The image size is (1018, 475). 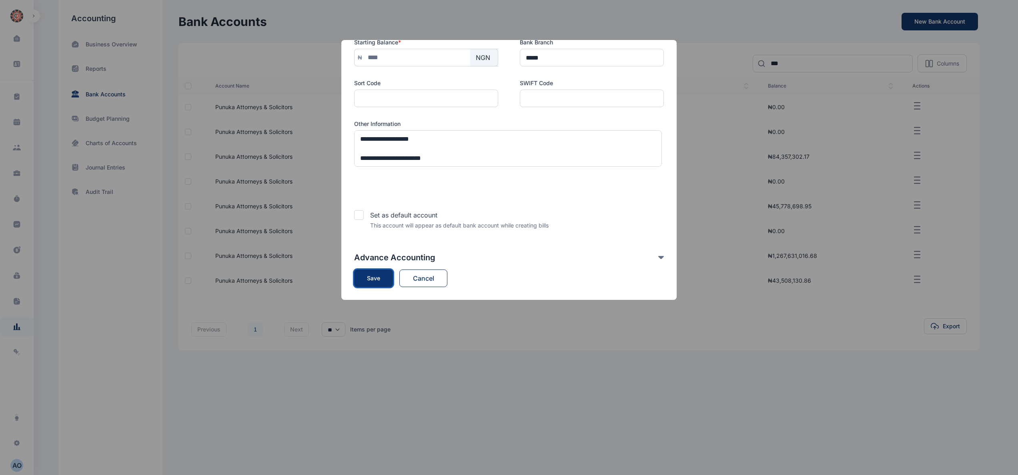 I want to click on button: Advance Accounting, so click(x=506, y=258).